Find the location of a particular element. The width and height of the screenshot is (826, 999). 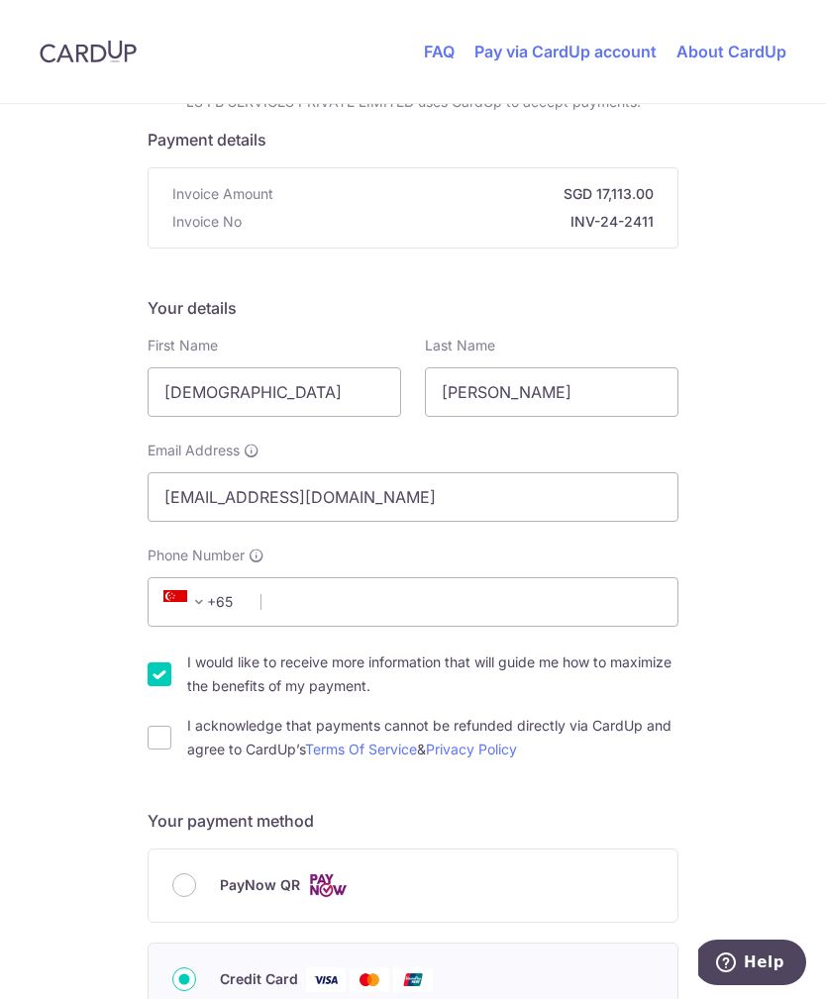

span: Invoice No is located at coordinates (207, 222).